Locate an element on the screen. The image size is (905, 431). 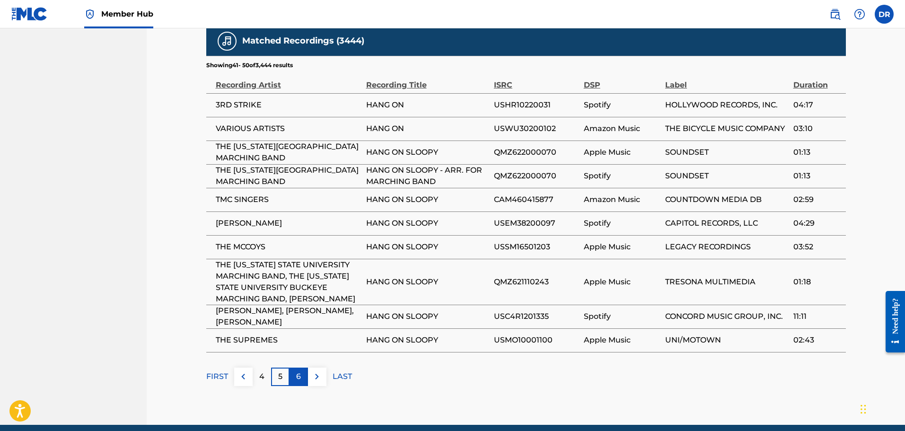
img: Top Rightsholder is located at coordinates (90, 14).